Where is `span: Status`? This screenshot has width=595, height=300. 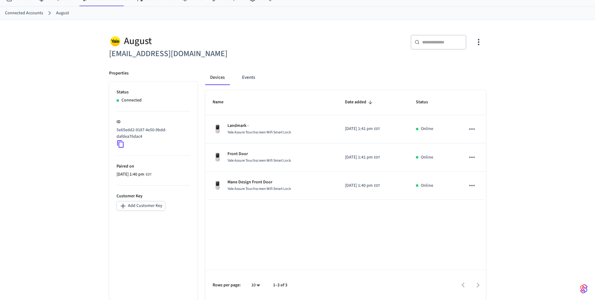
span: Status is located at coordinates (426, 102).